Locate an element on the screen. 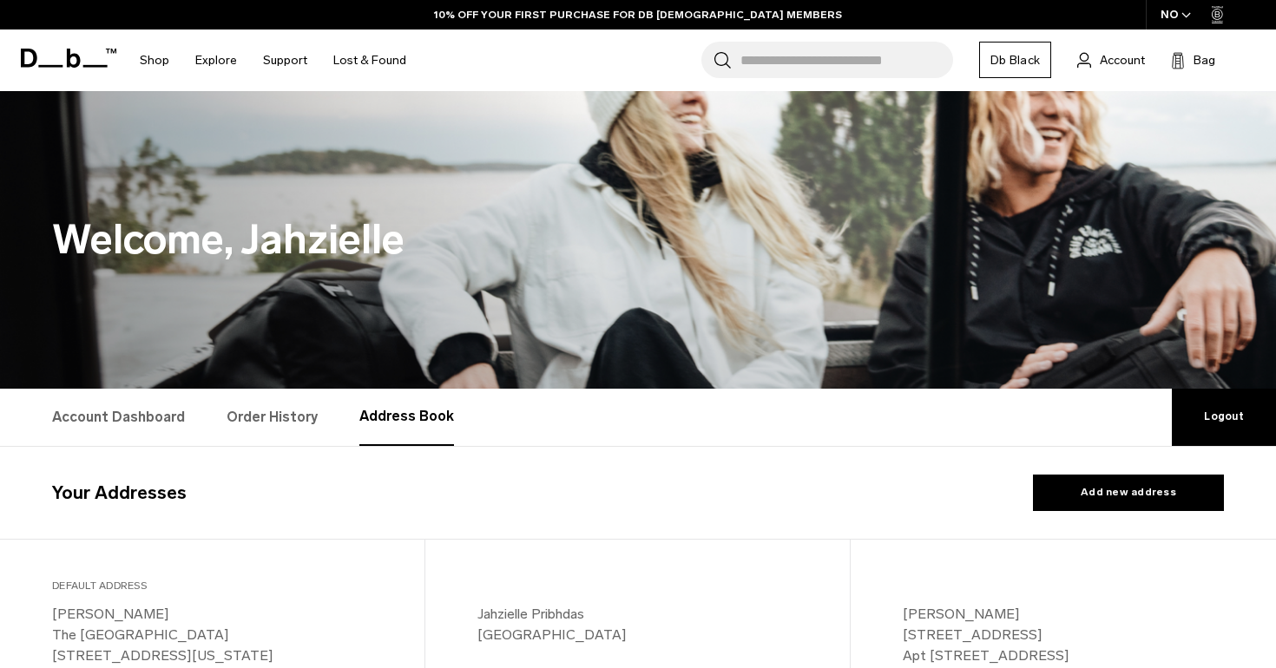  h1: Welcome, Jahzielle is located at coordinates (638, 240).